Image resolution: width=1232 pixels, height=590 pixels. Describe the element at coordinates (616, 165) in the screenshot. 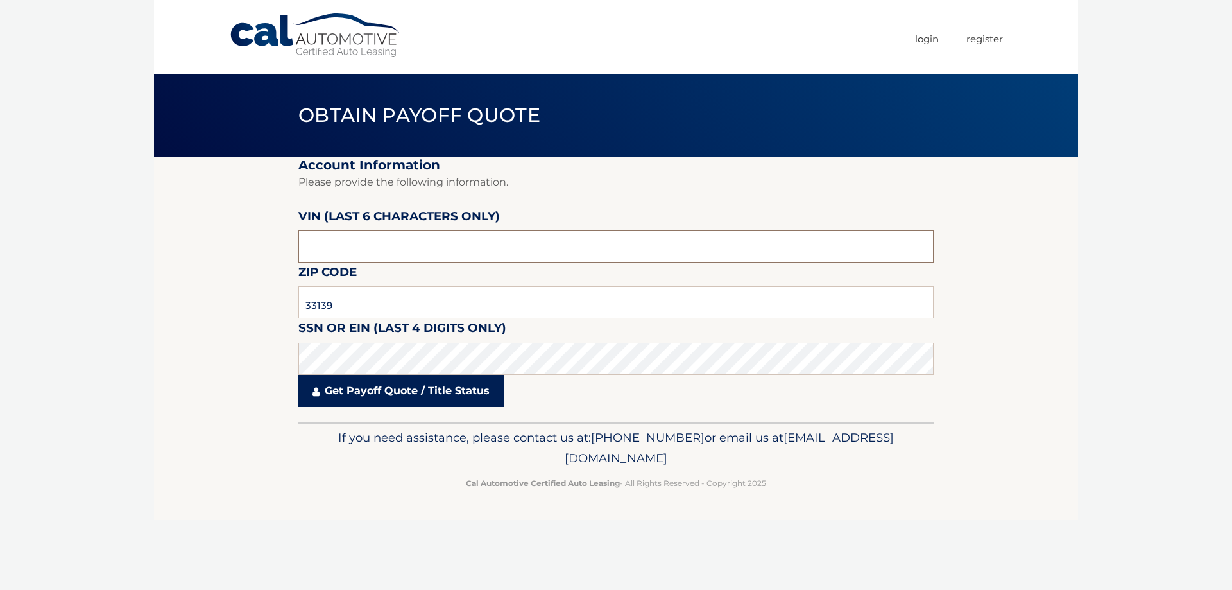

I see `h2: Account Information` at that location.